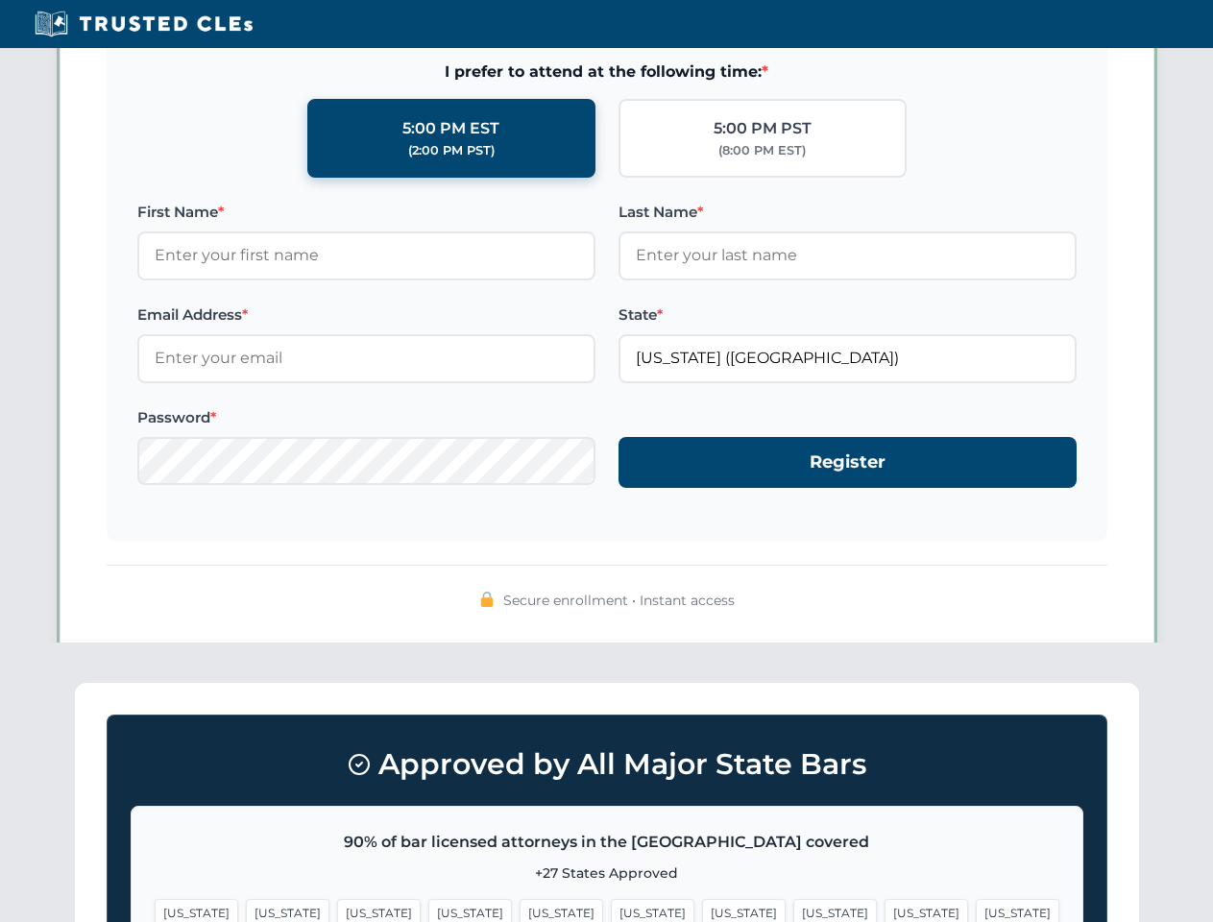  I want to click on label: Password, so click(366, 418).